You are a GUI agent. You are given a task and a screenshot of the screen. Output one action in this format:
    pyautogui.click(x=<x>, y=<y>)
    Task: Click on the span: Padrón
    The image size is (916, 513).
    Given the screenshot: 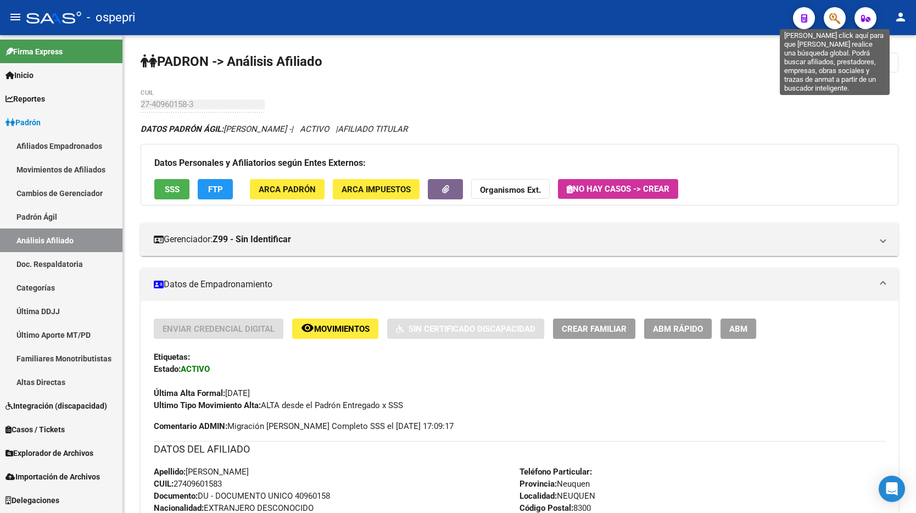 What is the action you would take?
    pyautogui.click(x=23, y=122)
    